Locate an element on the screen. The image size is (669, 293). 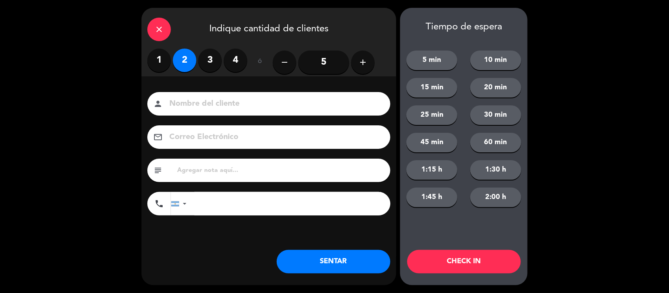
button: 60 min is located at coordinates (496, 143).